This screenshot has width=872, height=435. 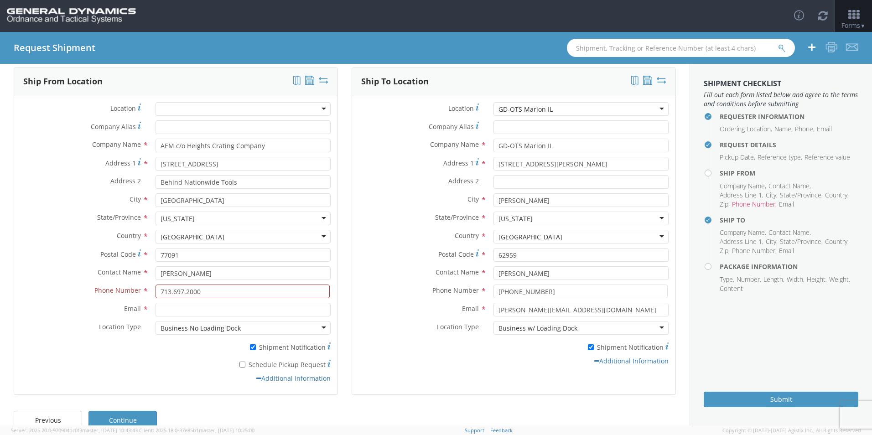 I want to click on li: Type, so click(x=727, y=280).